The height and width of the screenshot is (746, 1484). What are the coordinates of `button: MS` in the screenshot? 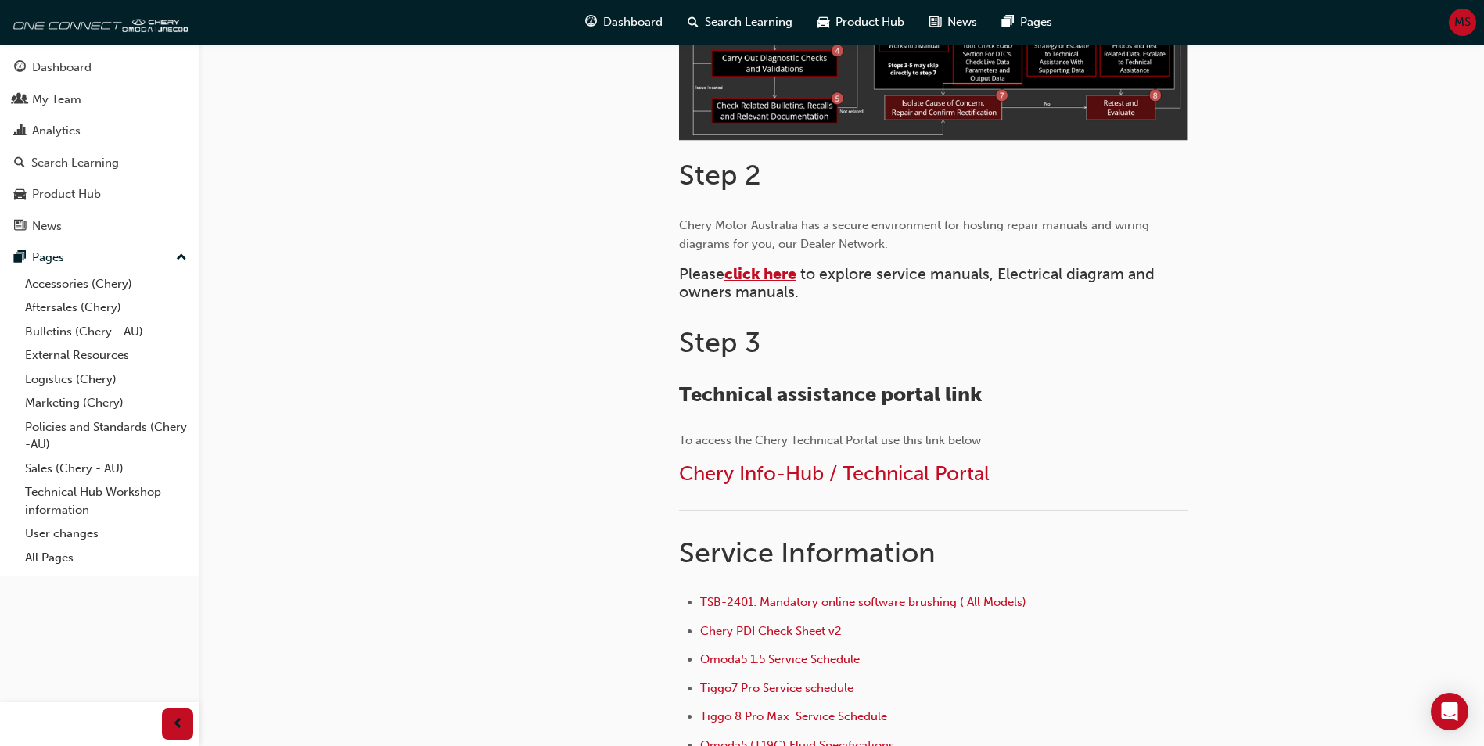 It's located at (1462, 22).